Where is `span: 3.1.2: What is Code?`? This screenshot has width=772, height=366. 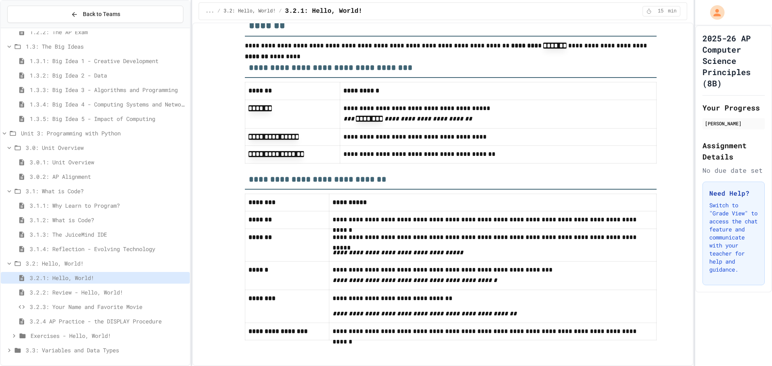 span: 3.1.2: What is Code? is located at coordinates (108, 220).